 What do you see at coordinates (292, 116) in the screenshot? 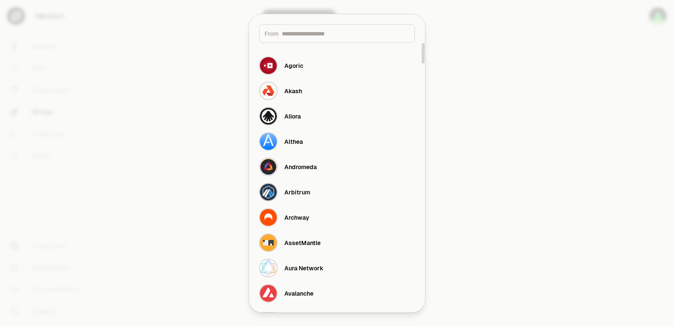
I see `div: Allora` at bounding box center [292, 116].